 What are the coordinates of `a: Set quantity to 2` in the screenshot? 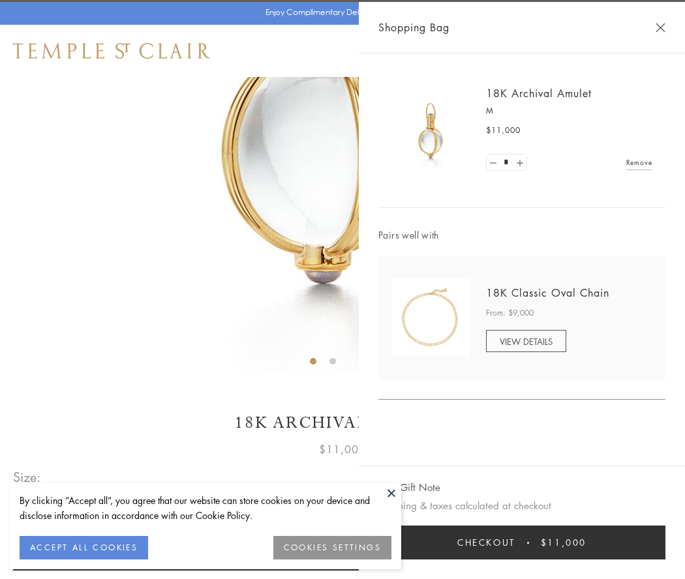 It's located at (519, 162).